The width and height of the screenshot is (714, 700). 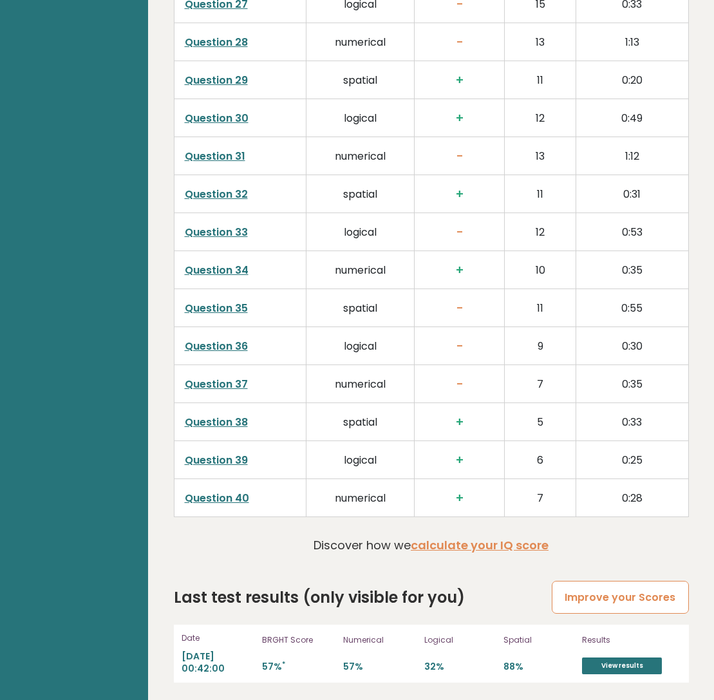 What do you see at coordinates (460, 640) in the screenshot?
I see `p: Logical` at bounding box center [460, 640].